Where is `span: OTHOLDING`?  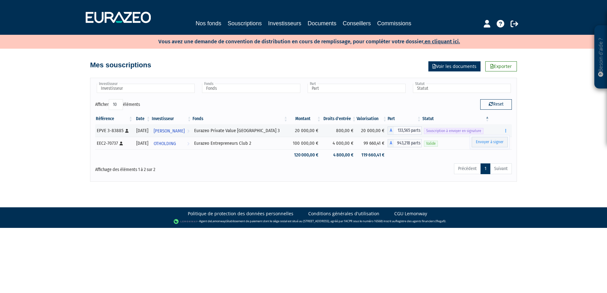
span: OTHOLDING is located at coordinates (165, 144).